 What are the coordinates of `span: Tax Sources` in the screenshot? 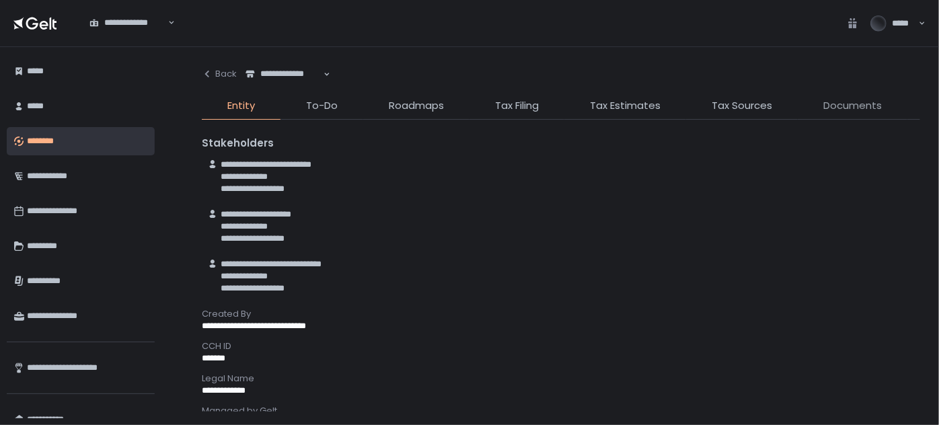 It's located at (742, 106).